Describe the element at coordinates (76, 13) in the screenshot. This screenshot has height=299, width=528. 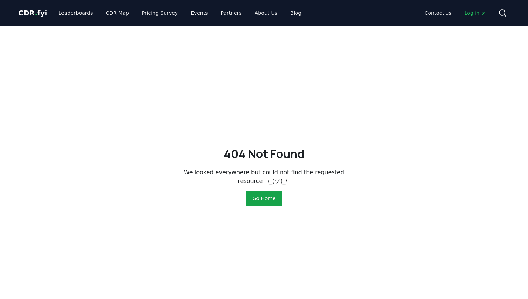
I see `a: Leaderboards` at that location.